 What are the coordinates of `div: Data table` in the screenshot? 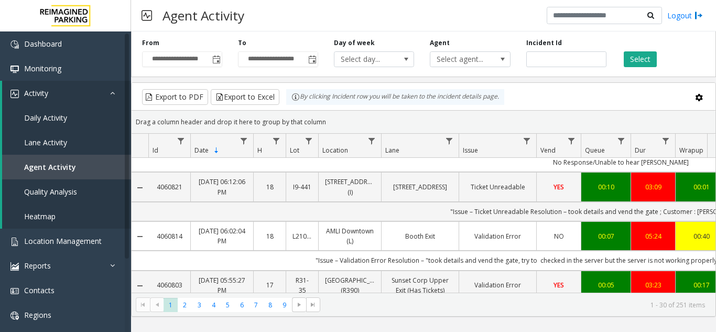 It's located at (423, 213).